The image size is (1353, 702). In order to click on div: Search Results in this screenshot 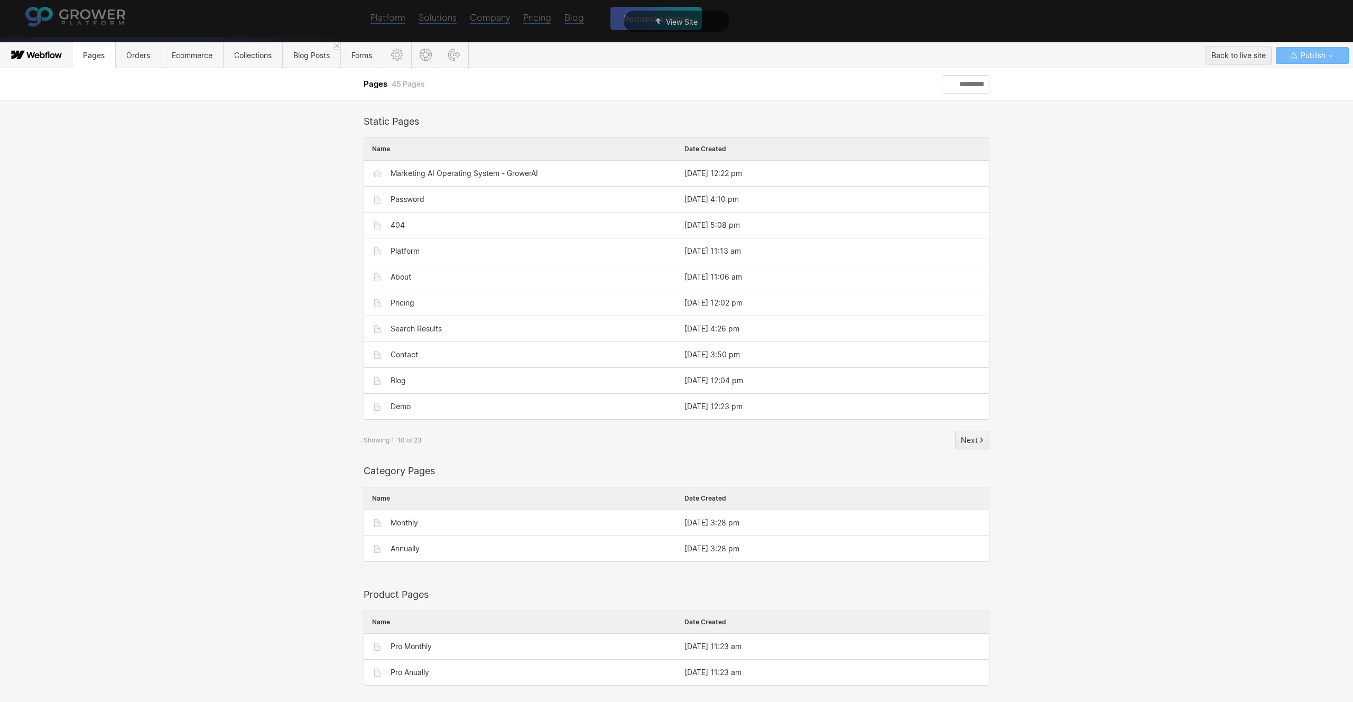, I will do `click(416, 329)`.